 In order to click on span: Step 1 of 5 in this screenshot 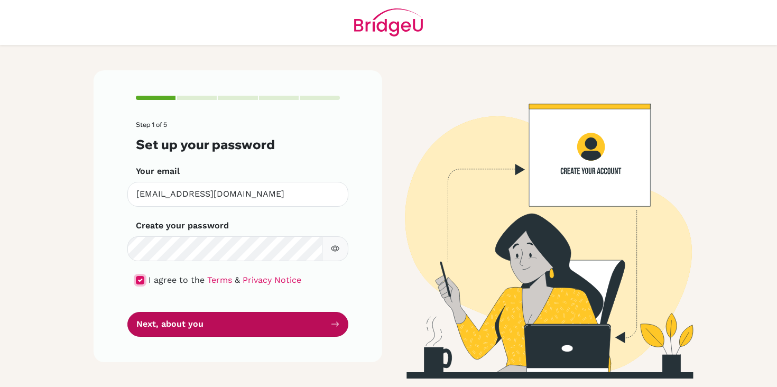, I will do `click(151, 124)`.